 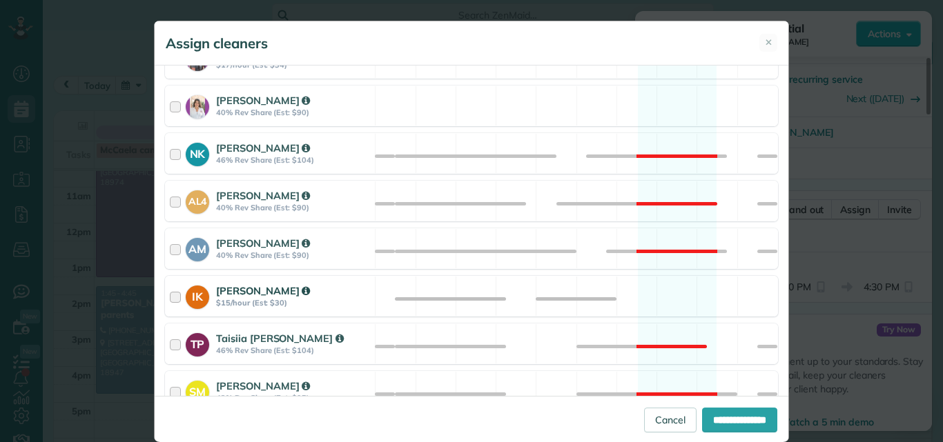 What do you see at coordinates (293, 303) in the screenshot?
I see `strong: $15/hour (Est: $30)` at bounding box center [293, 303].